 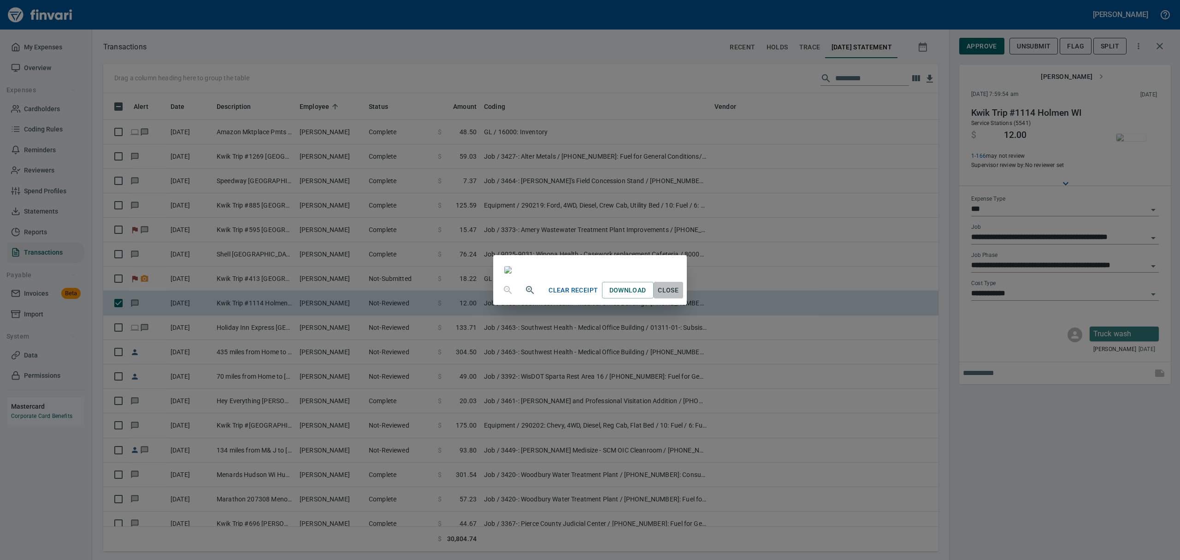 What do you see at coordinates (573, 290) in the screenshot?
I see `button: Clear Receipt` at bounding box center [573, 290].